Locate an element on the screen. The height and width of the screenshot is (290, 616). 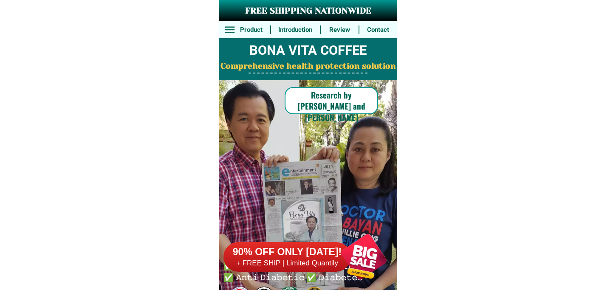
h6: Contact is located at coordinates (378, 30).